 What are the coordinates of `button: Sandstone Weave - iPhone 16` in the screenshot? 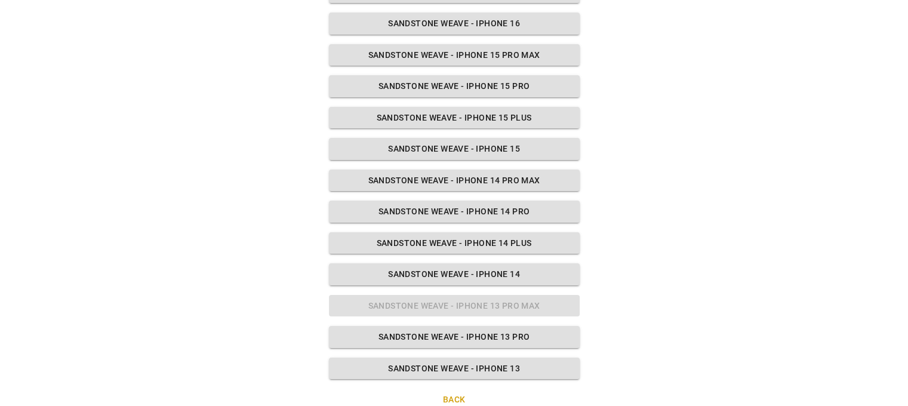 It's located at (454, 23).